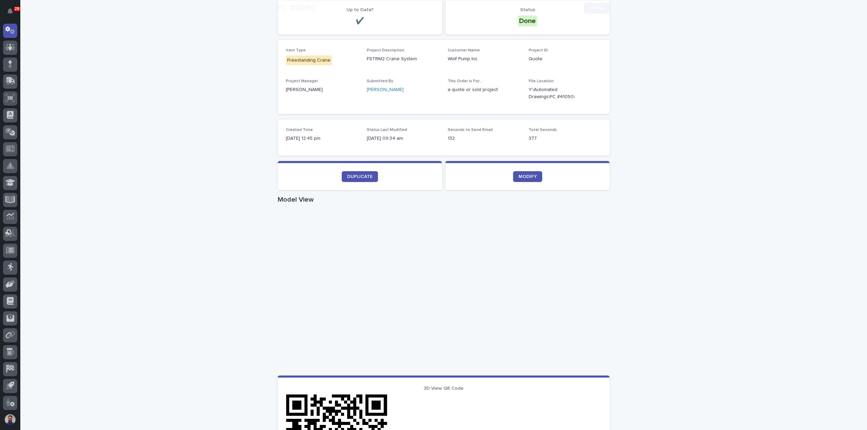  What do you see at coordinates (380, 81) in the screenshot?
I see `span: Submitted By` at bounding box center [380, 81].